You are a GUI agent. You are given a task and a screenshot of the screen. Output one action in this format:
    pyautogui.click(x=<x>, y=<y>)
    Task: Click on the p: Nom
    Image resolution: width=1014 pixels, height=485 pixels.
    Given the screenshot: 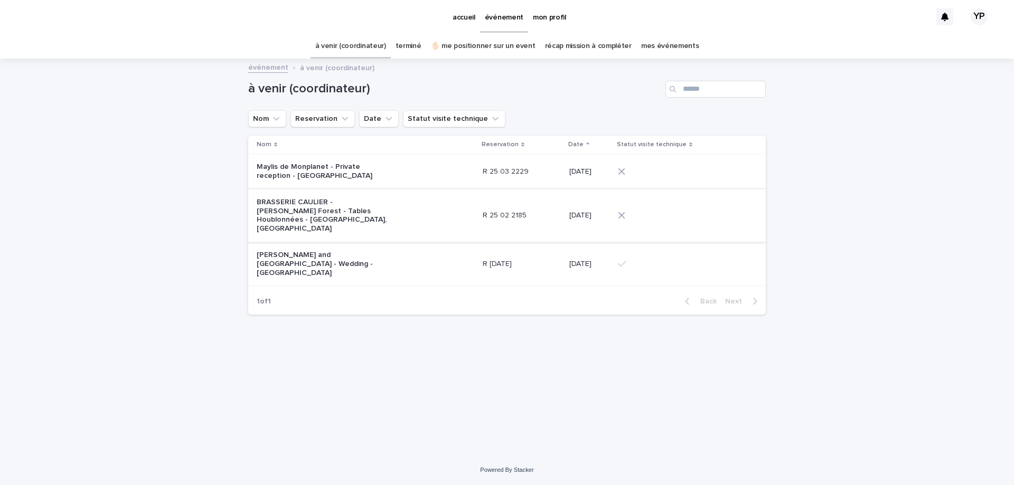 What is the action you would take?
    pyautogui.click(x=264, y=145)
    